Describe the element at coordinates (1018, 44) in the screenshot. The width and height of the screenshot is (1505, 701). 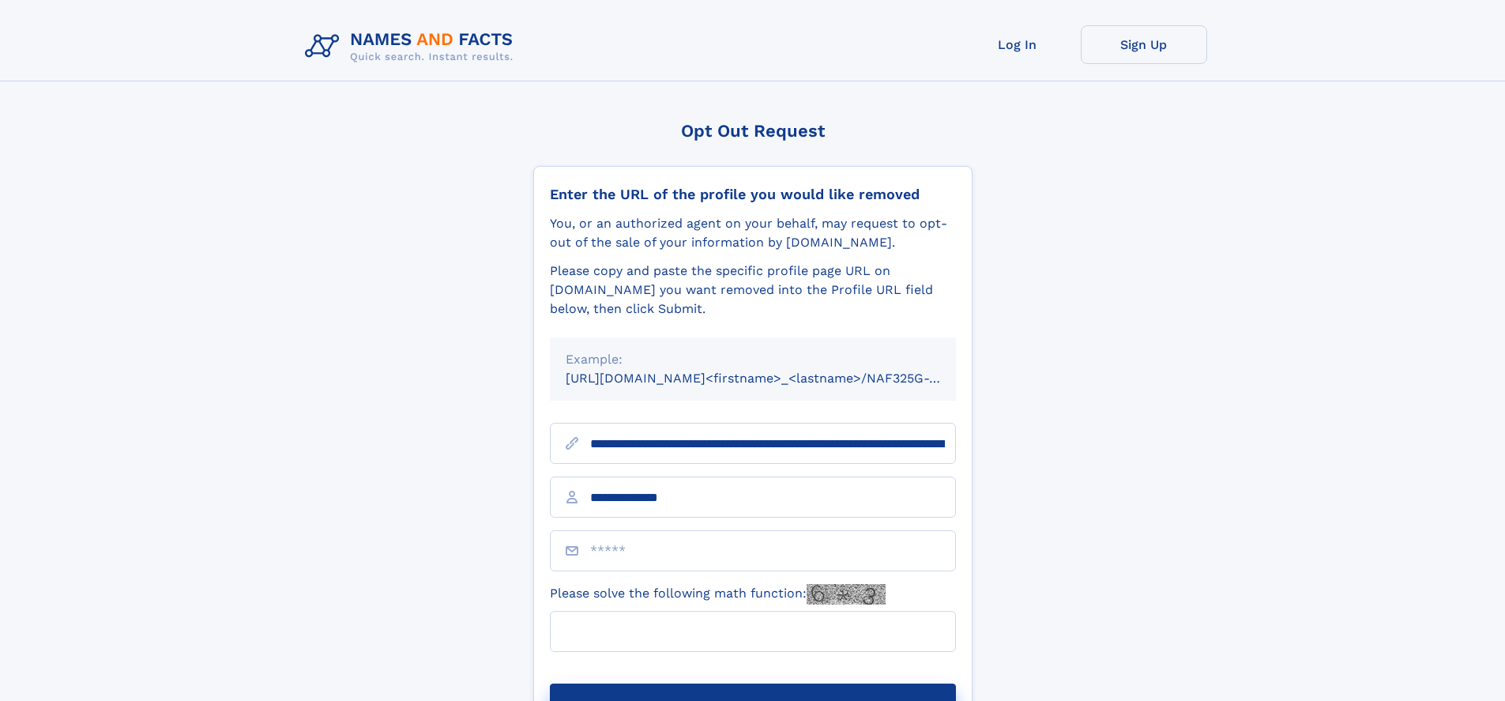
I see `a: Log In` at that location.